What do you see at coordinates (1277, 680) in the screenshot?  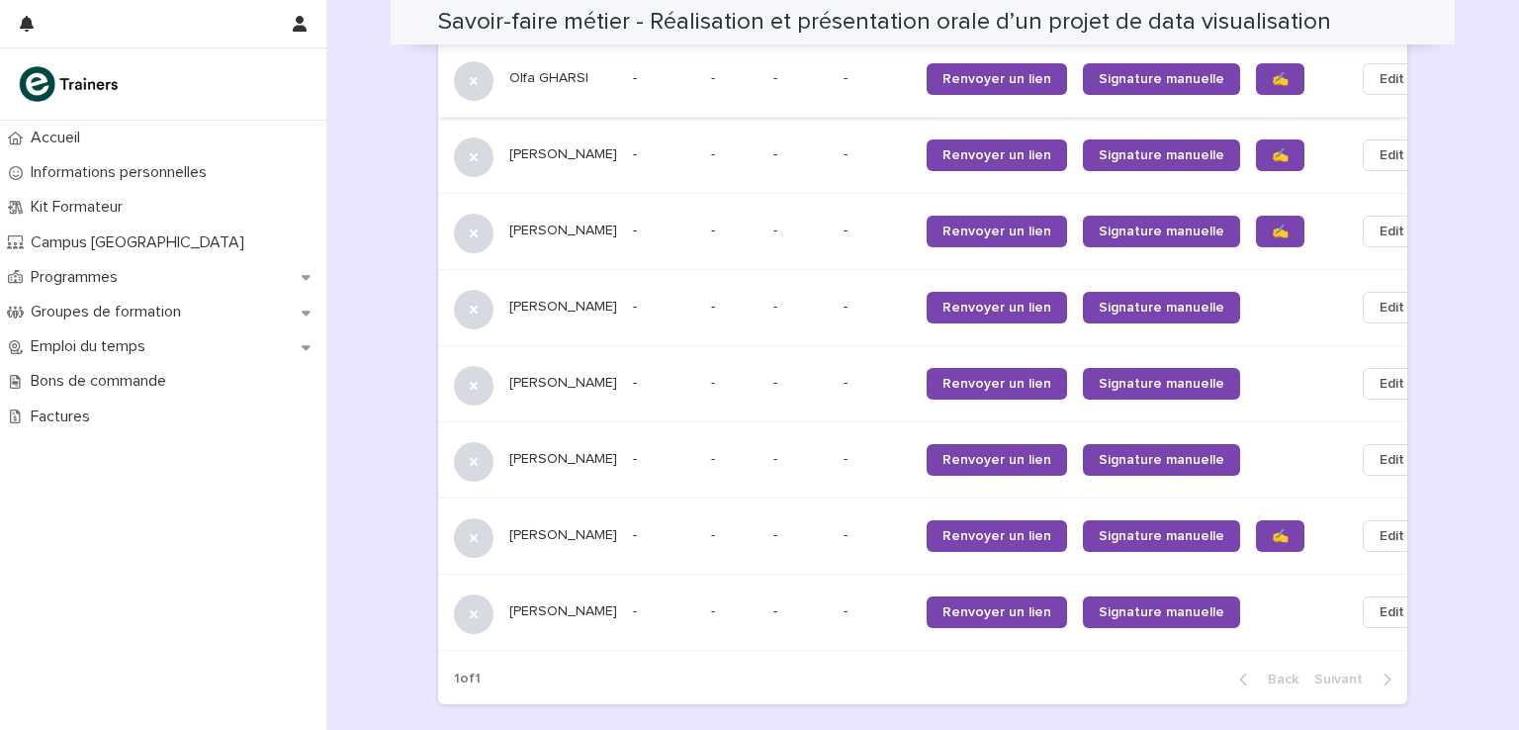 I see `span: Back` at bounding box center [1277, 680].